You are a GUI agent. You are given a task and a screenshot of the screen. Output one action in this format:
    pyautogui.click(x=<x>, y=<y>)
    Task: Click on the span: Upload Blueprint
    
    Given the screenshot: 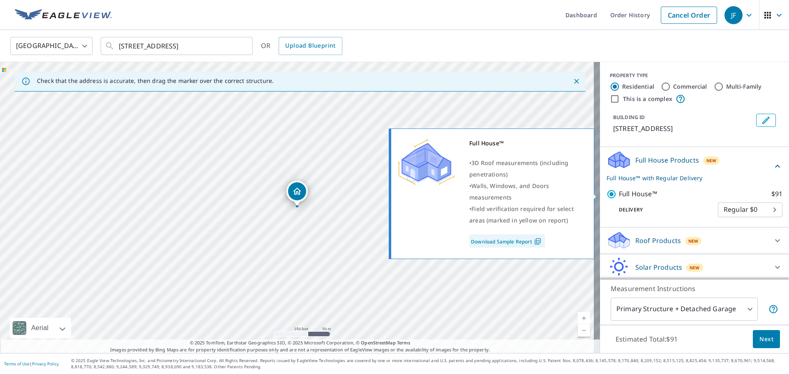 What is the action you would take?
    pyautogui.click(x=310, y=46)
    